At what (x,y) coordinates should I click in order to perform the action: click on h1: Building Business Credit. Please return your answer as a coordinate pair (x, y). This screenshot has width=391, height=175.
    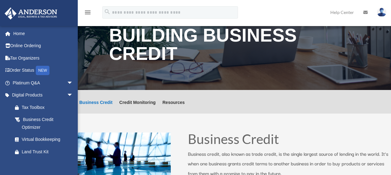
    Looking at the image, I should click on (234, 46).